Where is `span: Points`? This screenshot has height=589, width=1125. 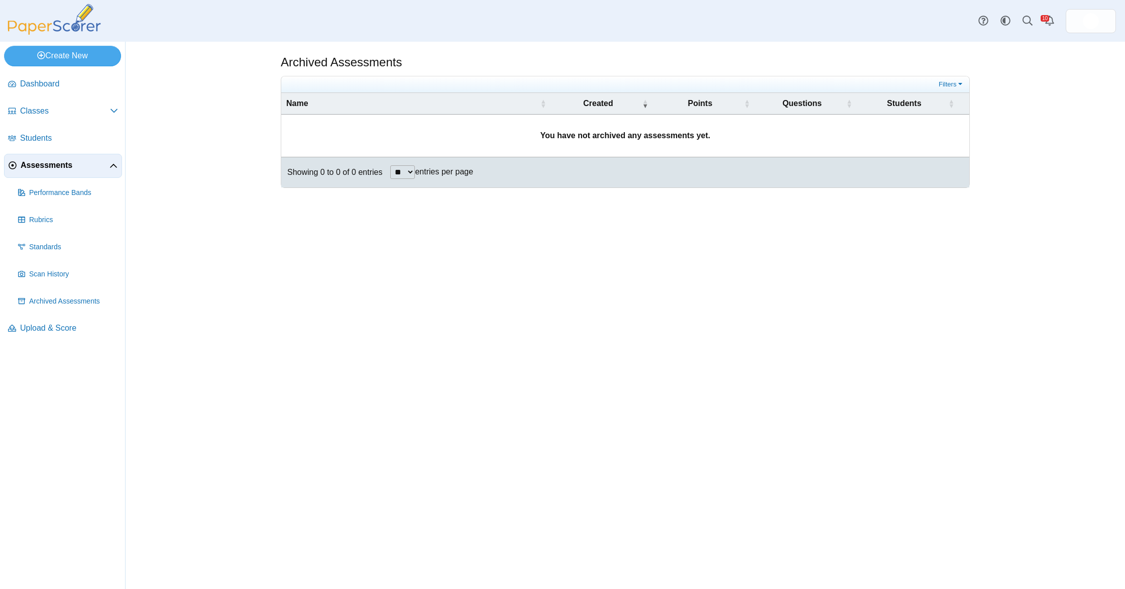 span: Points is located at coordinates (700, 103).